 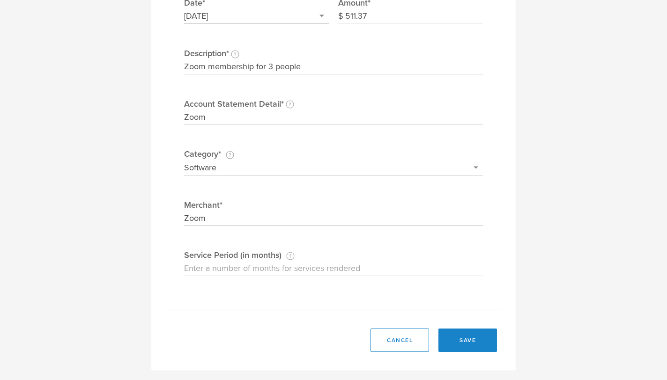 What do you see at coordinates (334, 255) in the screenshot?
I see `label: Service Period (in months)` at bounding box center [334, 255].